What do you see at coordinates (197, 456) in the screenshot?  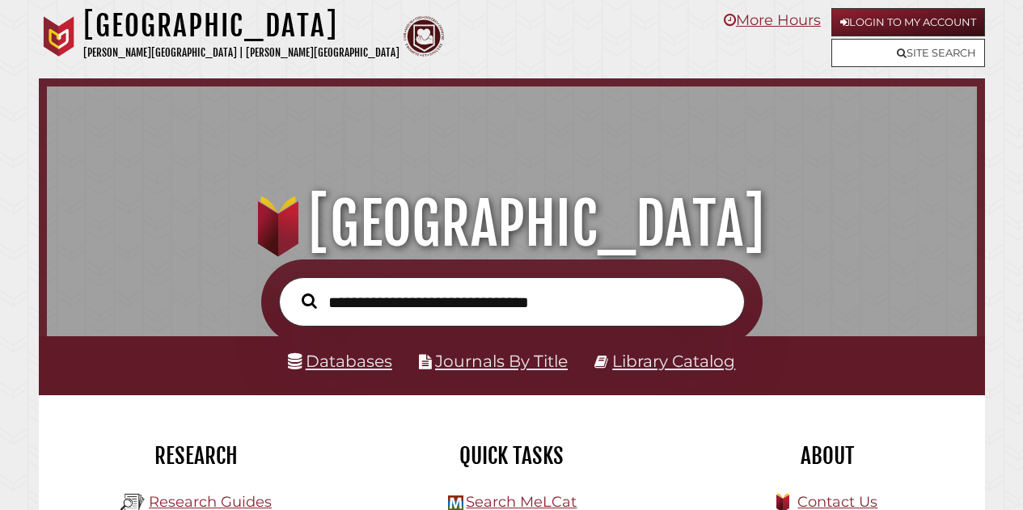 I see `h2: Research` at bounding box center [197, 456].